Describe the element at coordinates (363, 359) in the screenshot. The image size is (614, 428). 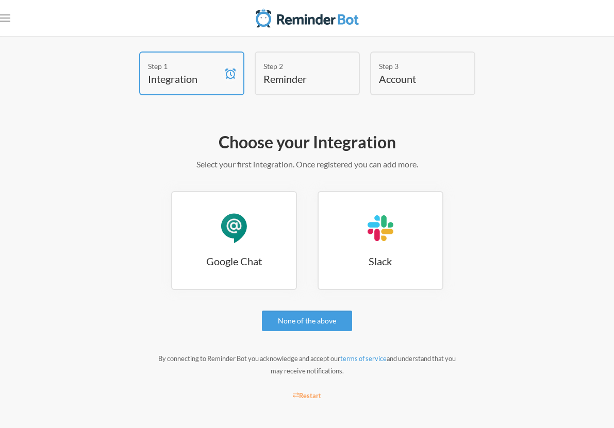
I see `a: terms of service` at that location.